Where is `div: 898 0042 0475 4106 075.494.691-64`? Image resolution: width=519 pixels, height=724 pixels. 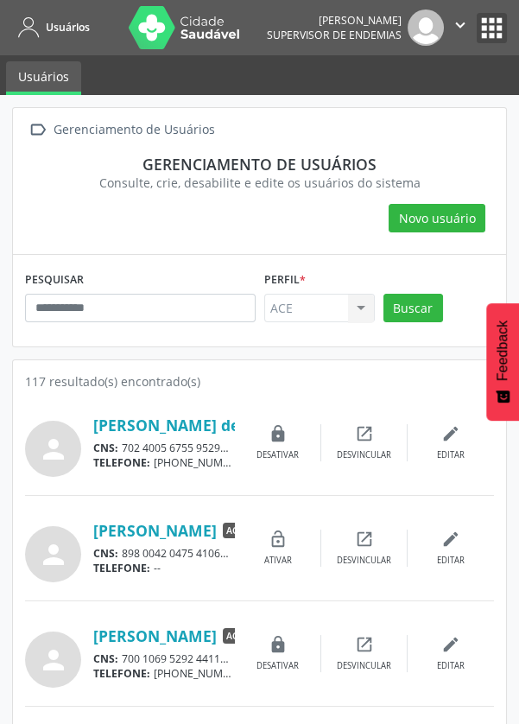
div: 898 0042 0475 4106 075.494.691-64 is located at coordinates (164, 553).